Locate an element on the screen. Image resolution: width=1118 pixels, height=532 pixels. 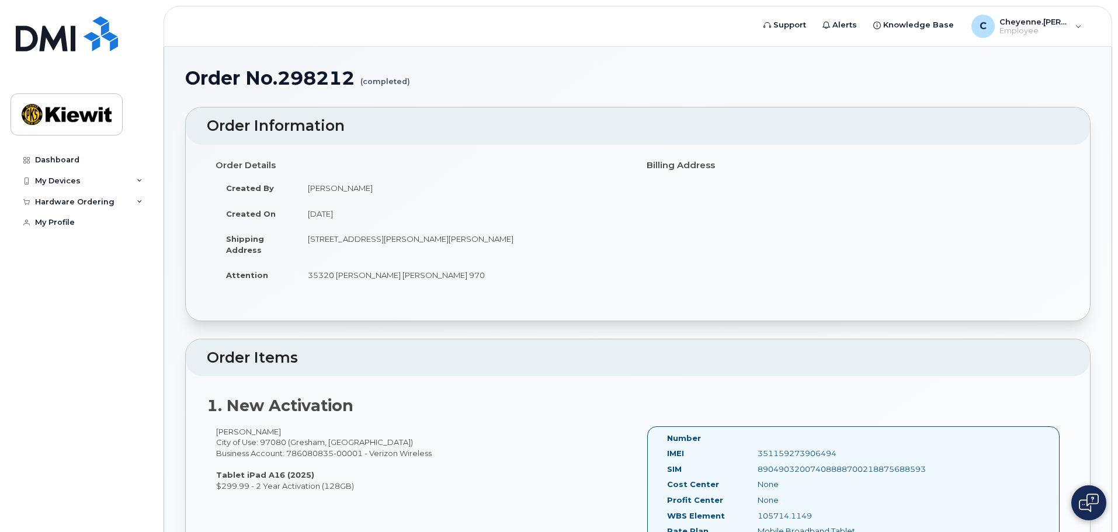
strong: 1. New Activation is located at coordinates (280, 405).